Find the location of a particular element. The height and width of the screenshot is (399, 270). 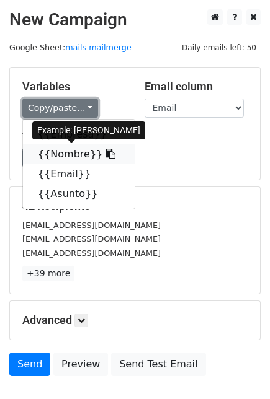

span: Daily emails left: 50 is located at coordinates (219, 48).